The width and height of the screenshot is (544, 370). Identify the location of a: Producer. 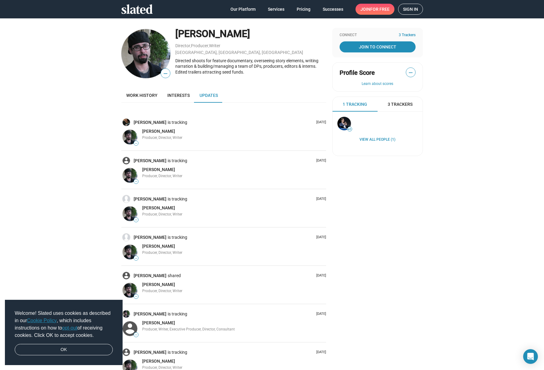
(200, 46).